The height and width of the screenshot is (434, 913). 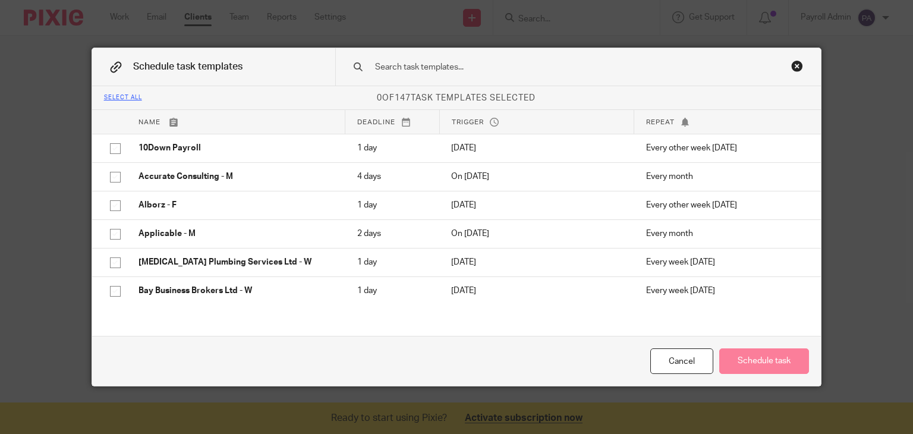 What do you see at coordinates (236, 148) in the screenshot?
I see `p: 10Down Payroll` at bounding box center [236, 148].